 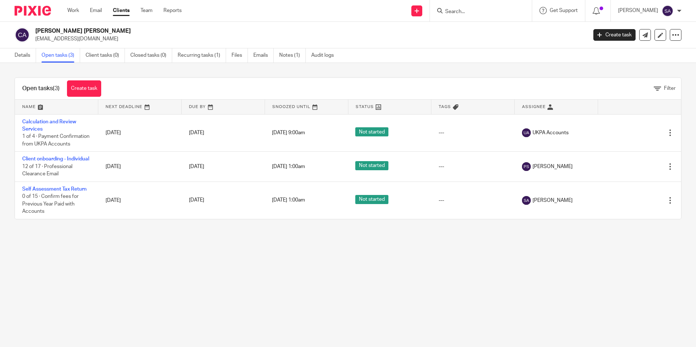 I want to click on span: 12 of 17 · Professional Clearance Email, so click(x=47, y=170).